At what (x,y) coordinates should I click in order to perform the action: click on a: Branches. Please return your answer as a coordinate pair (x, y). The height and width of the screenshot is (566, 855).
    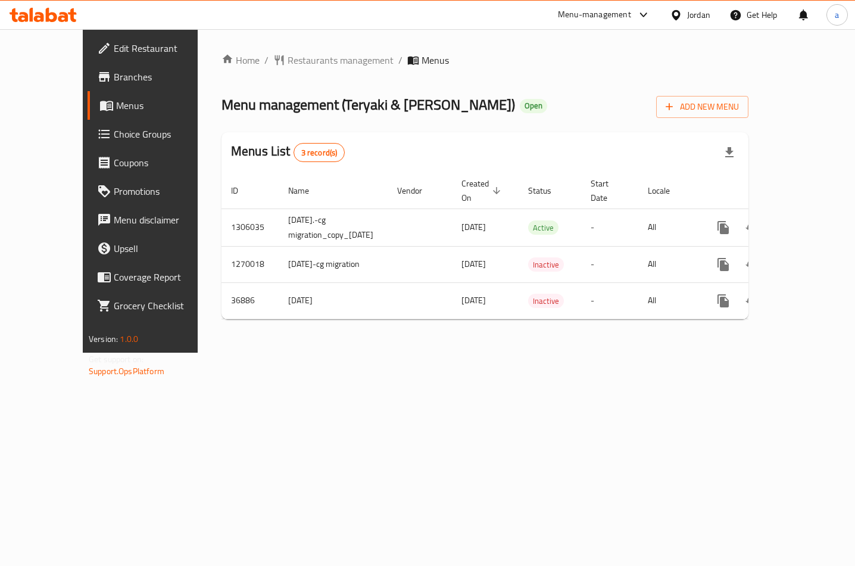
    Looking at the image, I should click on (157, 77).